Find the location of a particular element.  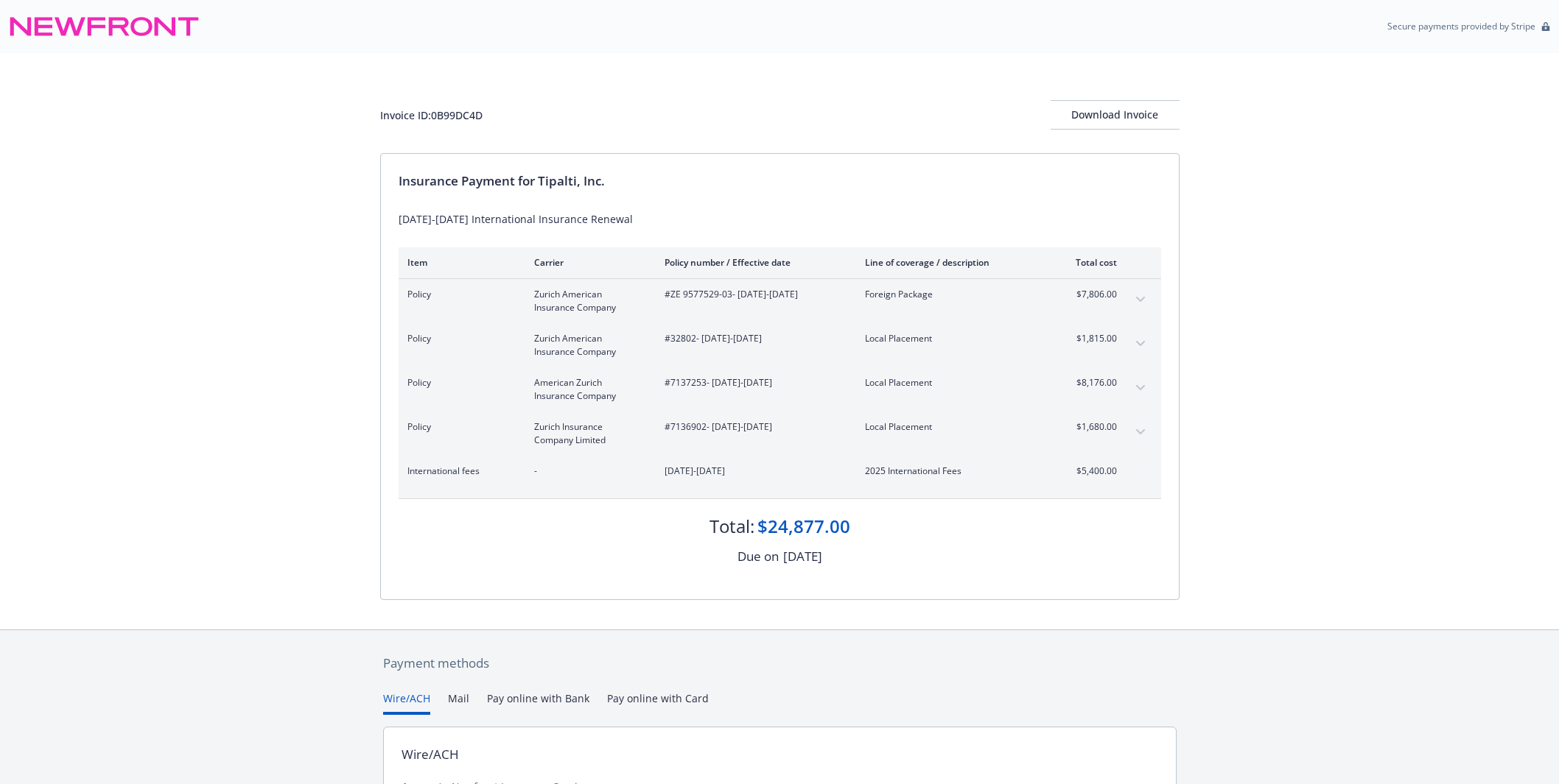

span: International fees is located at coordinates (459, 472).